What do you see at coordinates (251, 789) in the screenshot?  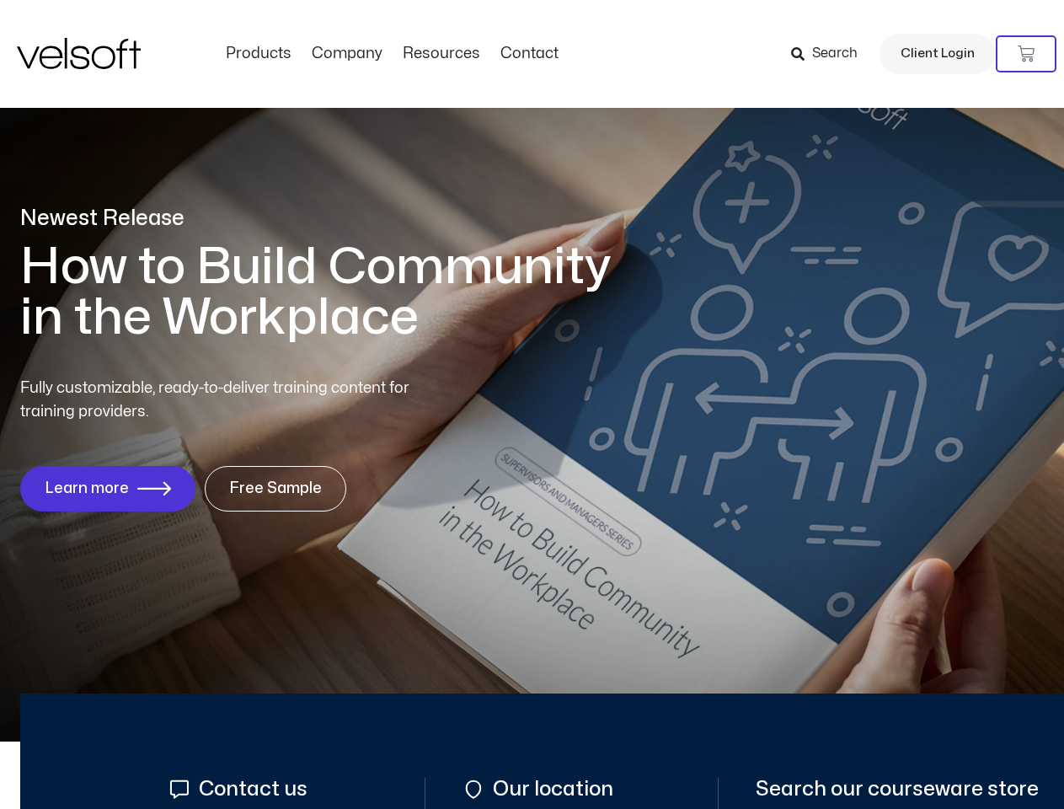 I see `span: Contact us` at bounding box center [251, 789].